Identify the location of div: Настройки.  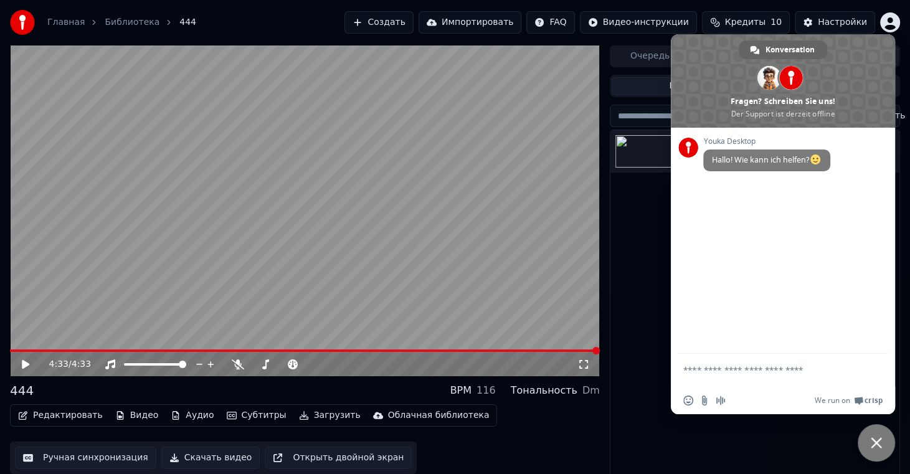
(842, 22).